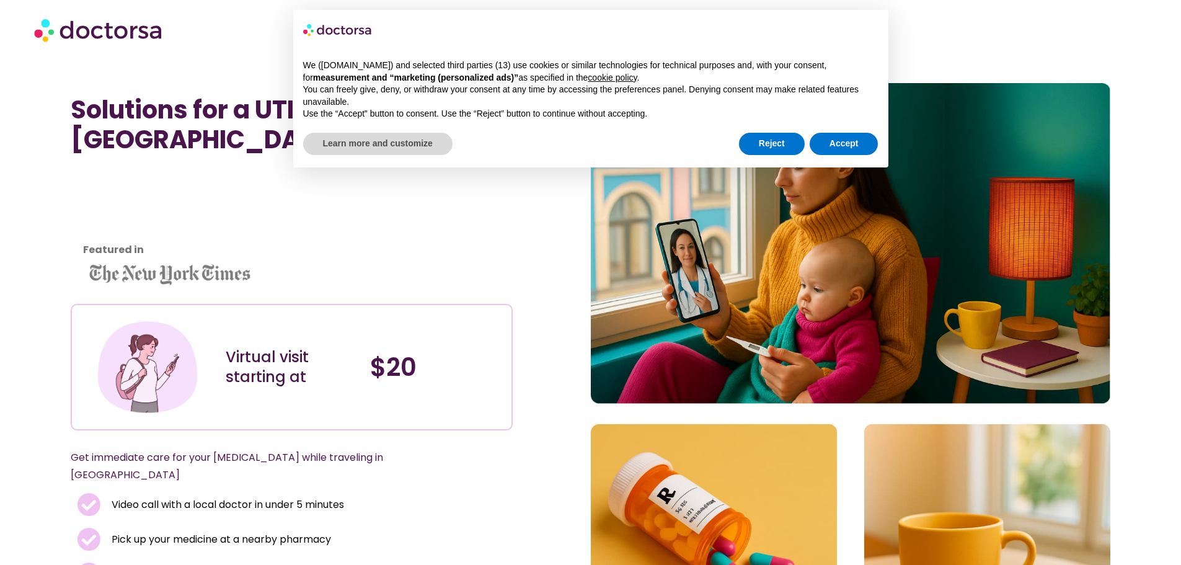  Describe the element at coordinates (113, 249) in the screenshot. I see `strong: Featured in` at that location.